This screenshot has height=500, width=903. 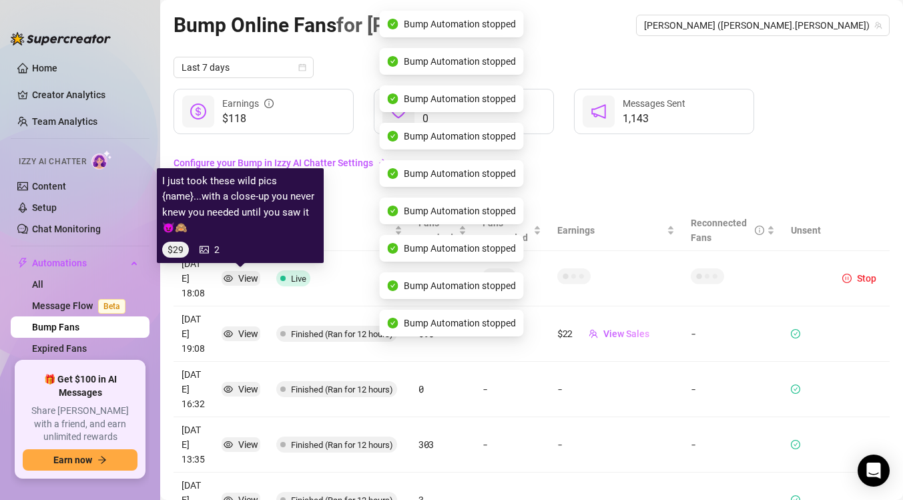 I want to click on a: Configure your Bump in Izzy AI Chatter Settings, so click(x=531, y=163).